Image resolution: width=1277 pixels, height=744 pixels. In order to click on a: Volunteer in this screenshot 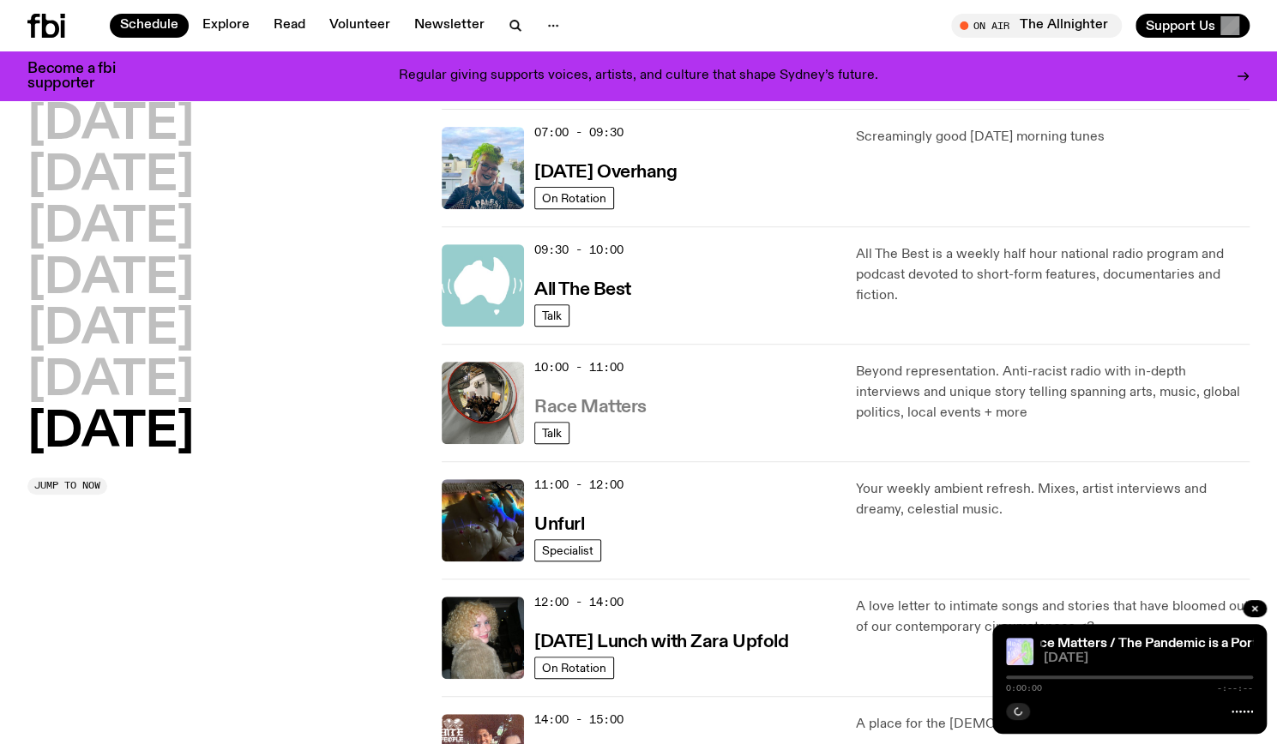, I will do `click(359, 26)`.